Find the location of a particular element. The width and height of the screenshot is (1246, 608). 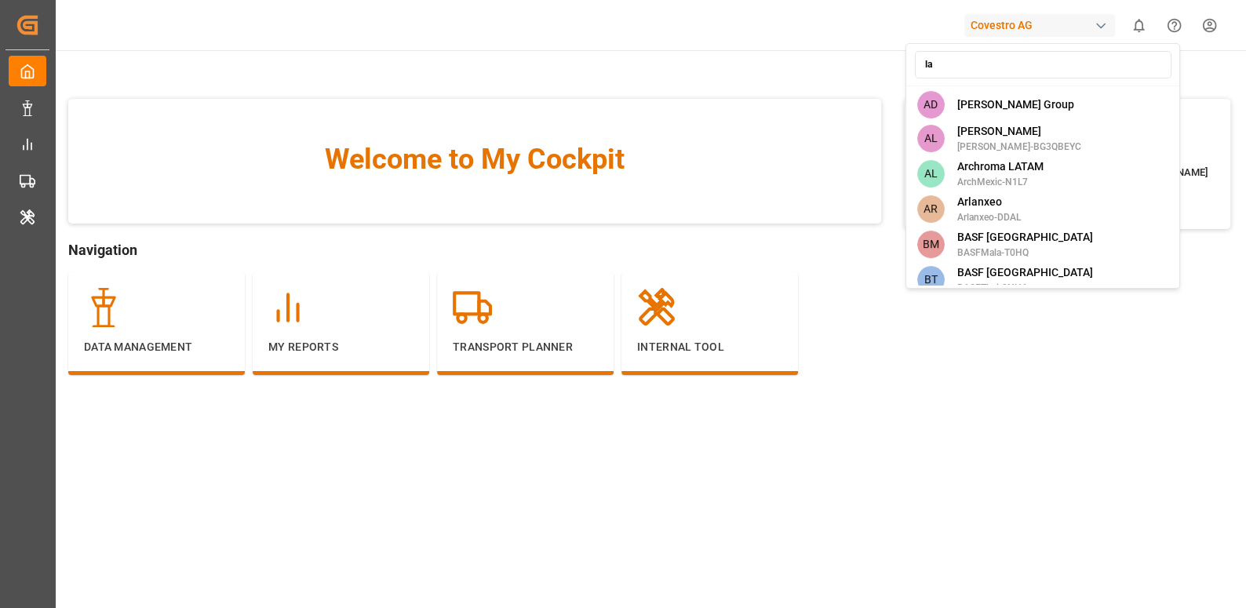

span: Arlanxeo-DDAL is located at coordinates (988, 217).